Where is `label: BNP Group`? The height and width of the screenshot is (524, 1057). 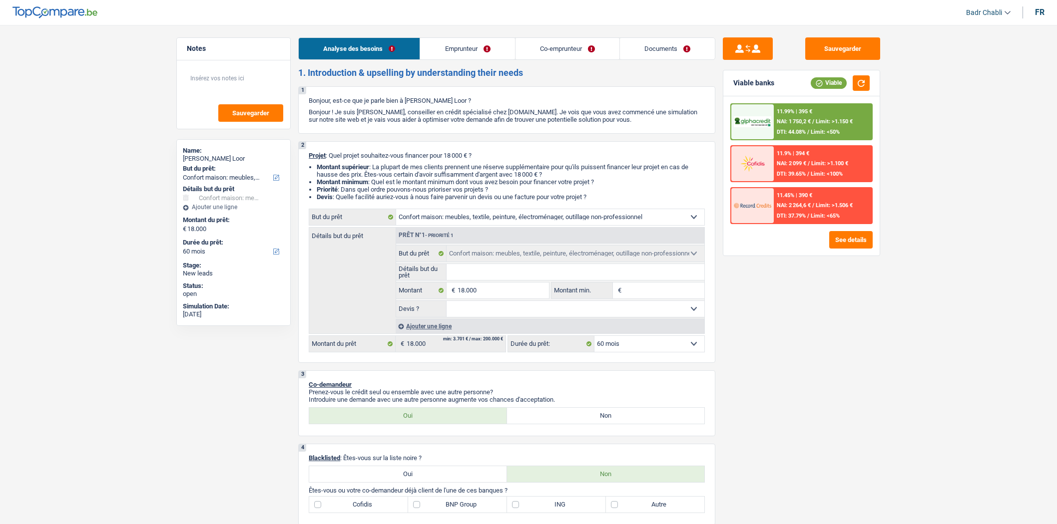
label: BNP Group is located at coordinates (457, 505).